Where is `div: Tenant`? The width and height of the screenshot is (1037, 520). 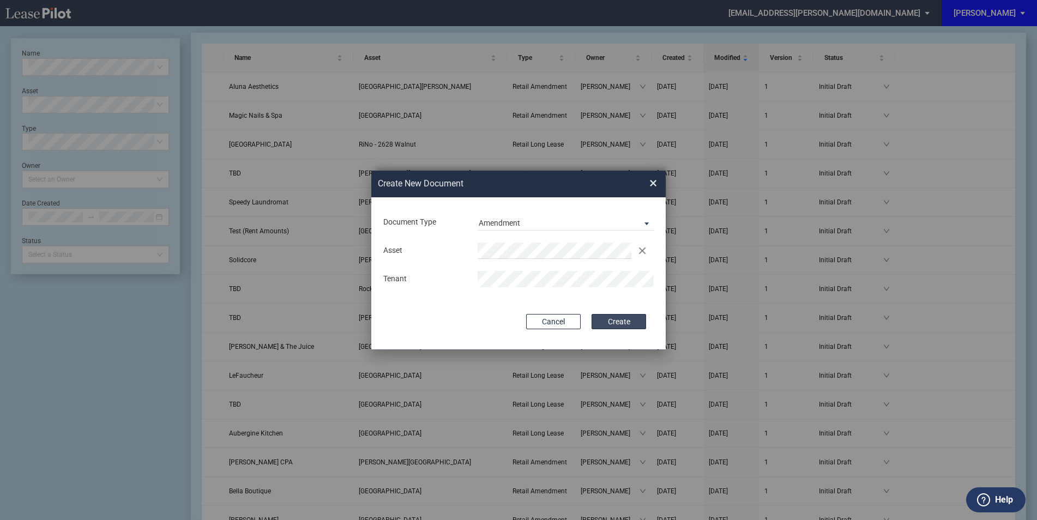
div: Tenant is located at coordinates (424, 279).